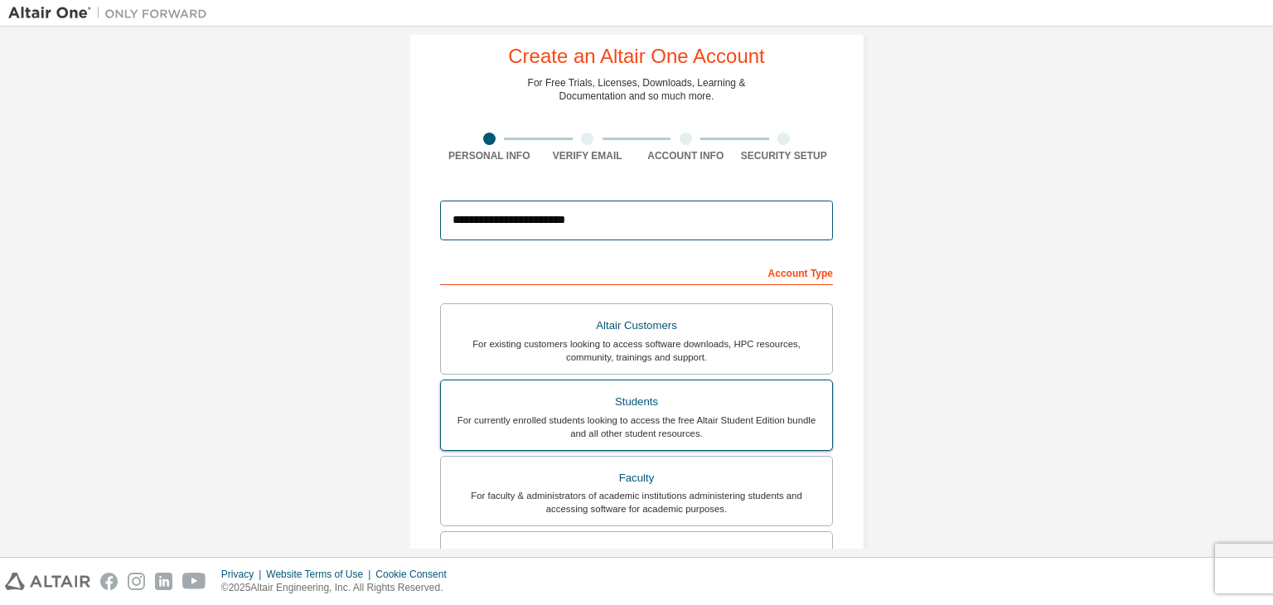  Describe the element at coordinates (136, 581) in the screenshot. I see `img: instagram.svg` at that location.